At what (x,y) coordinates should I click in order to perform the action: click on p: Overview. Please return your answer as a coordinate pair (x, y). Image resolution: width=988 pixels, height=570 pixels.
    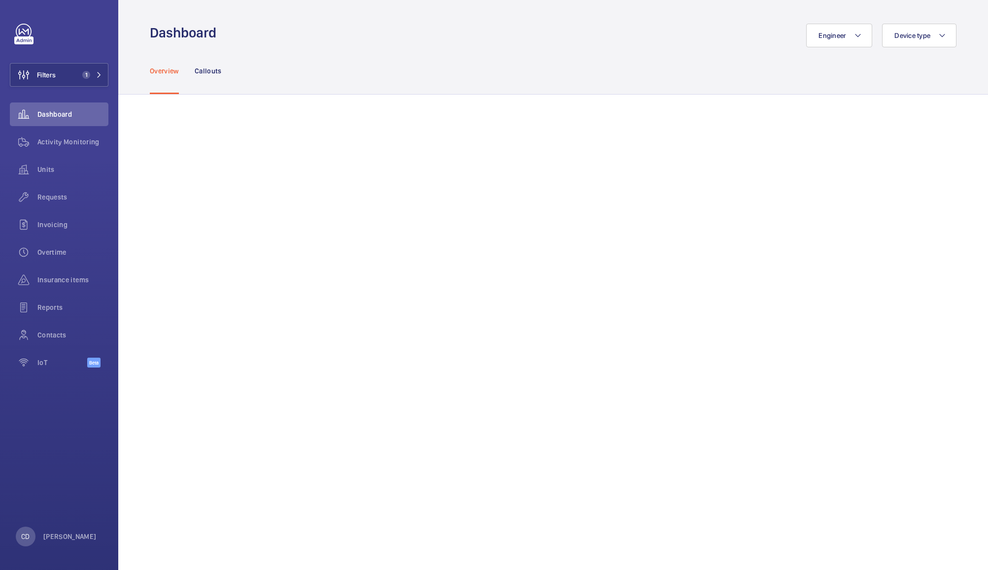
    Looking at the image, I should click on (164, 71).